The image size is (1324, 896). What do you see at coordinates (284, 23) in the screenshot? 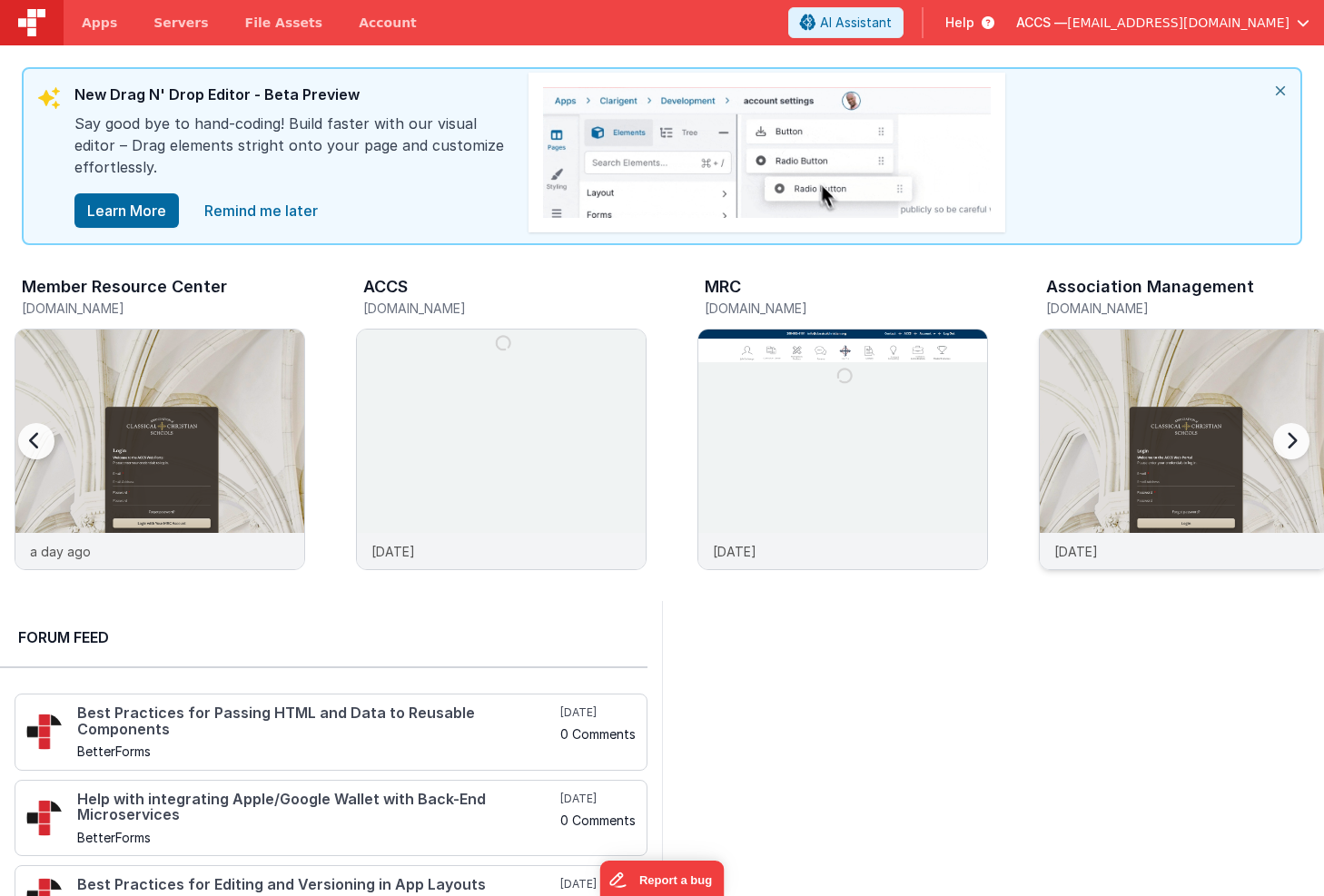
I see `span: File Assets` at bounding box center [284, 23].